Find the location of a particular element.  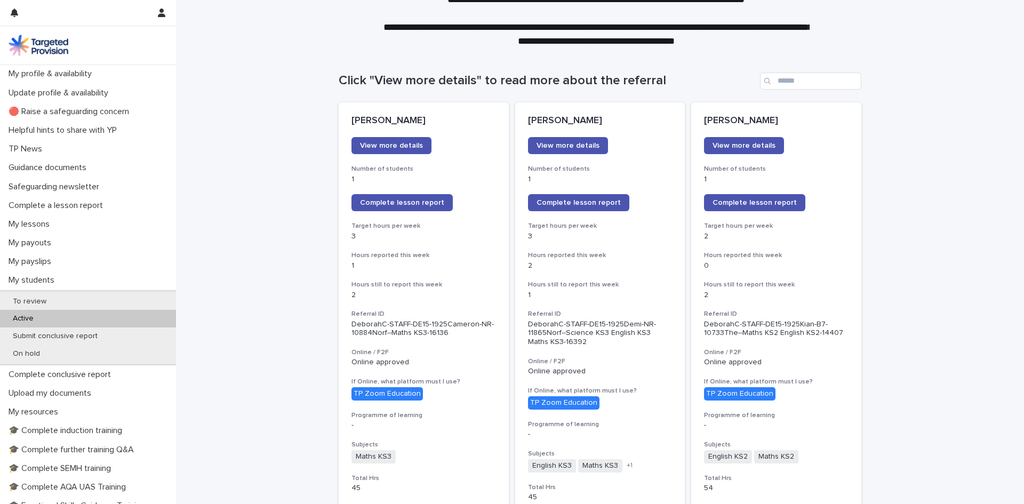

p: Helpful hints to share with YP is located at coordinates (65, 130).